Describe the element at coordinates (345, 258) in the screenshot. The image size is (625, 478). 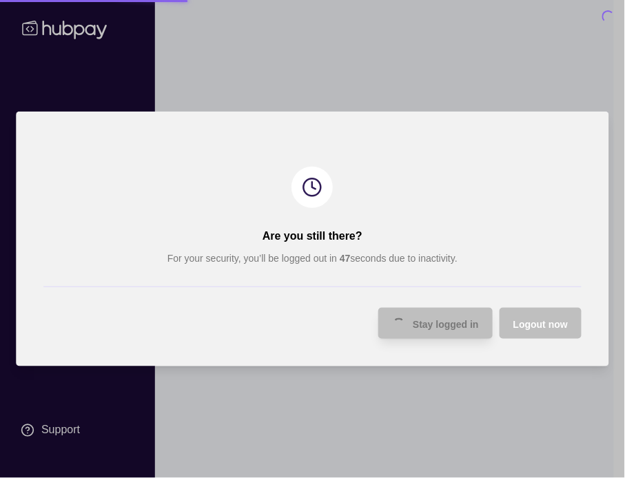
I see `strong: 47` at that location.